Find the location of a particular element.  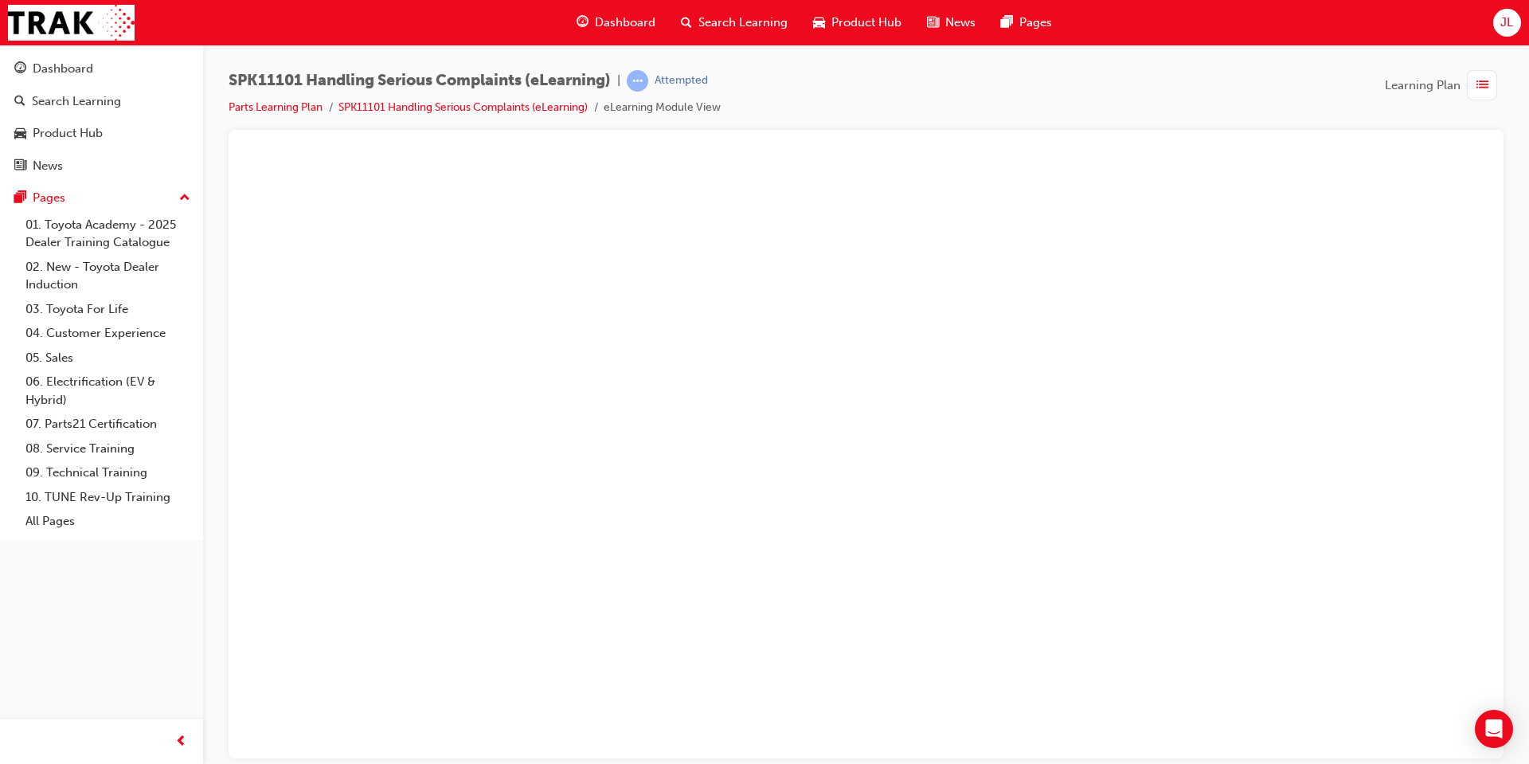

a: Trak is located at coordinates (71, 22).